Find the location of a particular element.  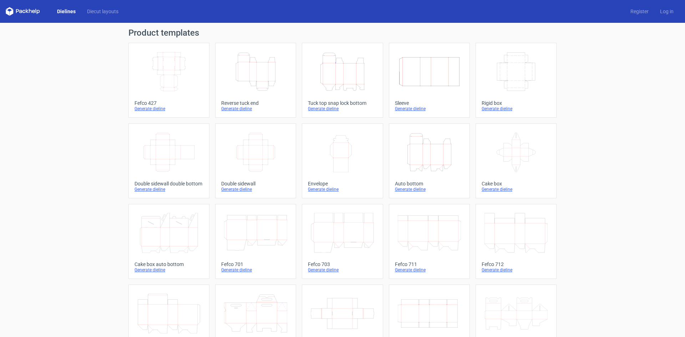

div: Envelope is located at coordinates (342, 184).